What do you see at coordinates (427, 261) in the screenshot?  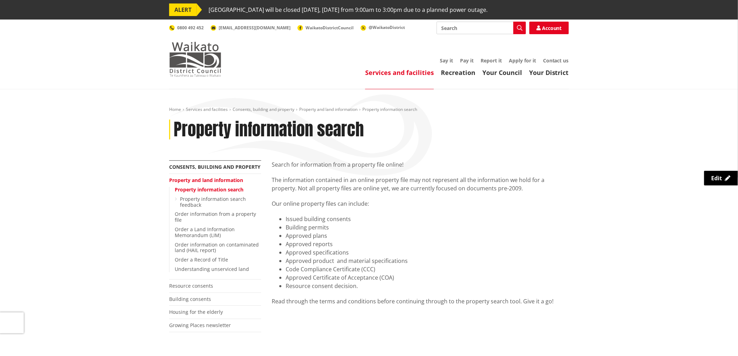 I see `li: Approved product and material specifications` at bounding box center [427, 261].